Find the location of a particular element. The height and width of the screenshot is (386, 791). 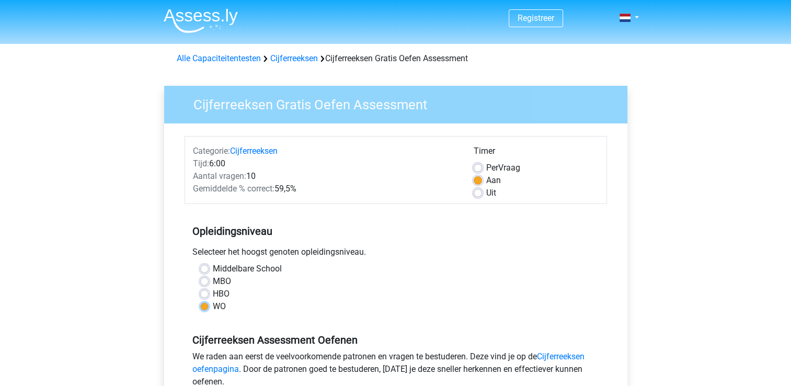

div: 10 is located at coordinates (325, 176).